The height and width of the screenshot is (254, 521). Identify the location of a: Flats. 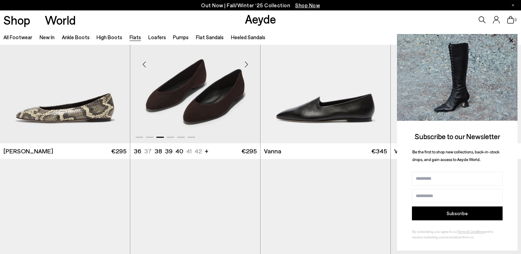
(135, 37).